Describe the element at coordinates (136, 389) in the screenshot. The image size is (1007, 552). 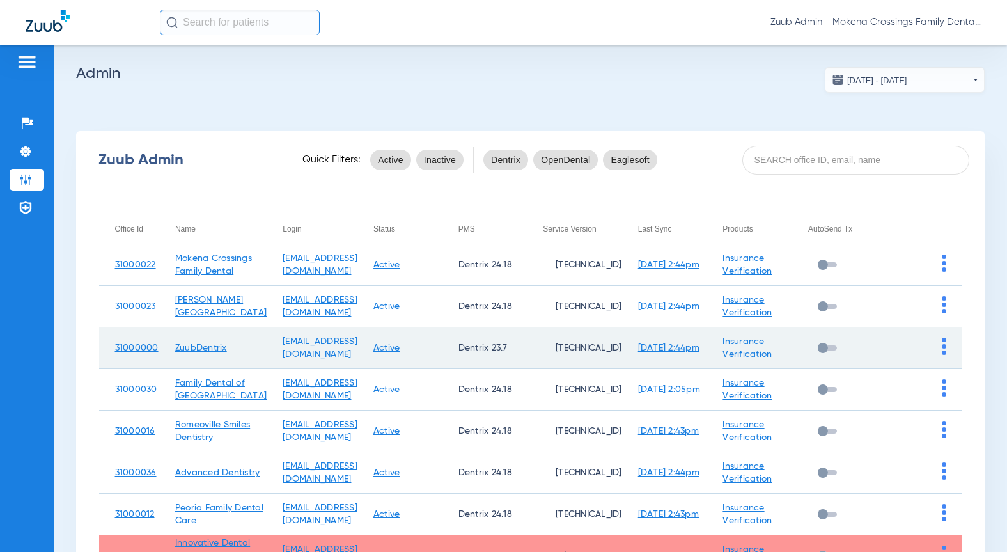
I see `a: 31000030` at that location.